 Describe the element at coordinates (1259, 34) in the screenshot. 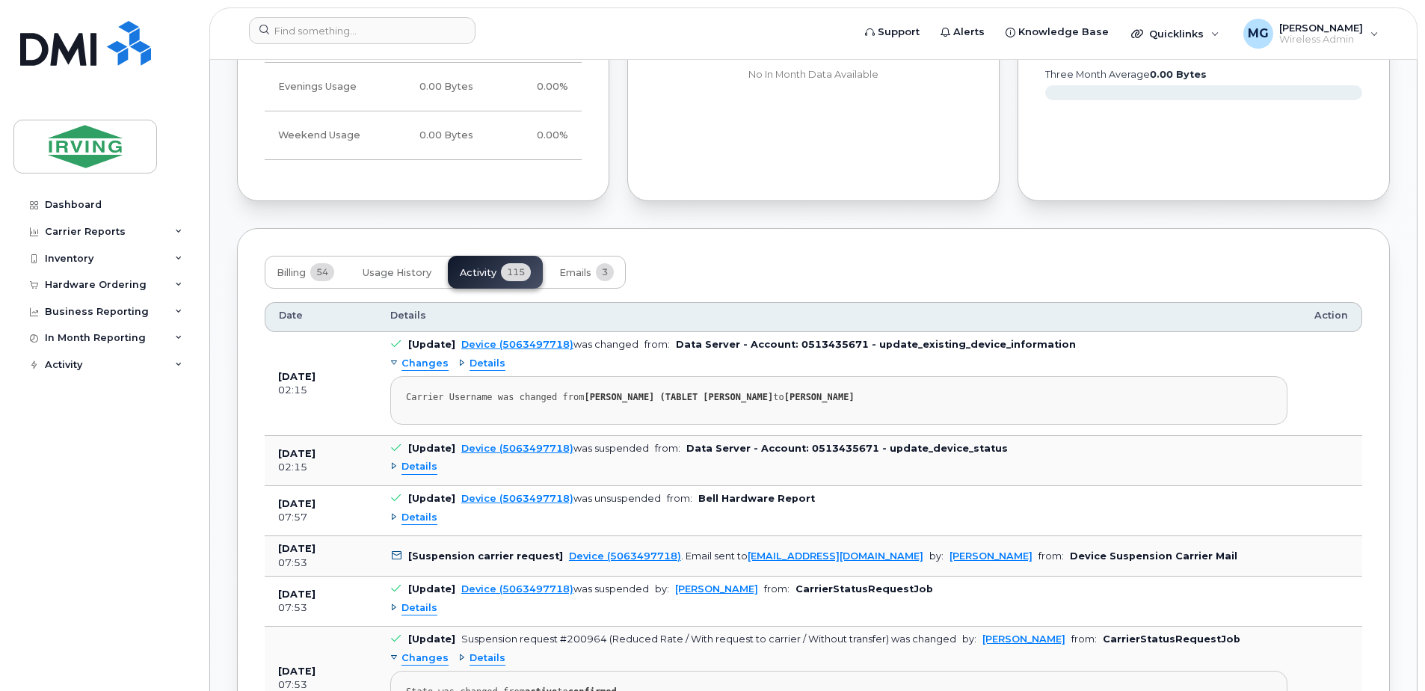

I see `span: MG` at that location.